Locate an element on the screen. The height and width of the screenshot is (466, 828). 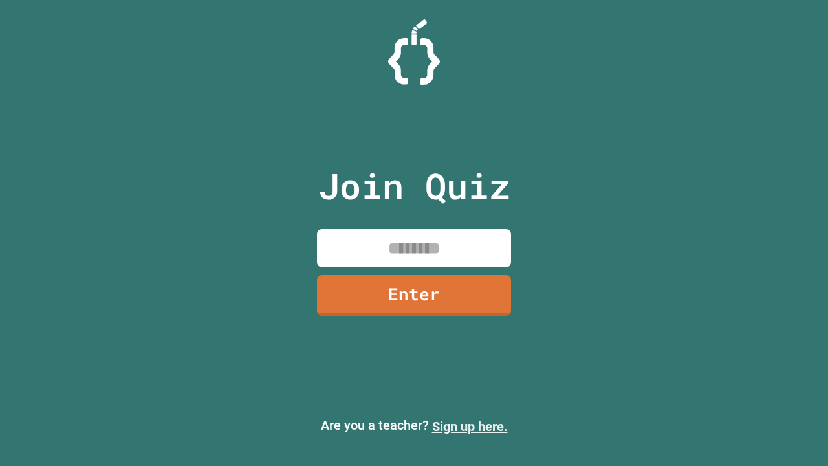
p: Join Quiz is located at coordinates (414, 186).